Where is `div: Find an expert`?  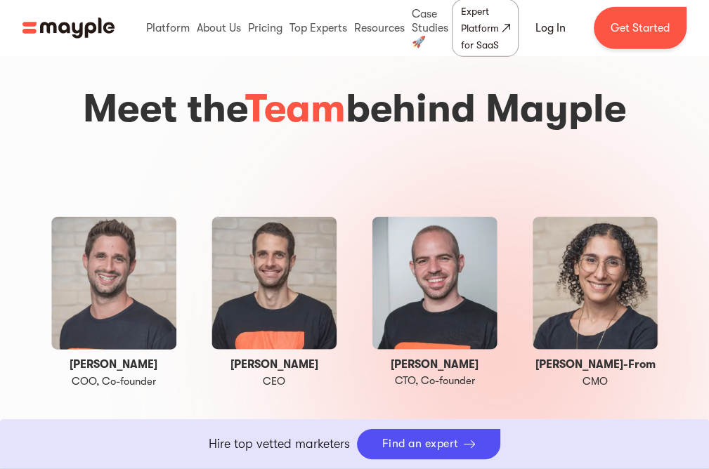
div: Find an expert is located at coordinates (420, 444).